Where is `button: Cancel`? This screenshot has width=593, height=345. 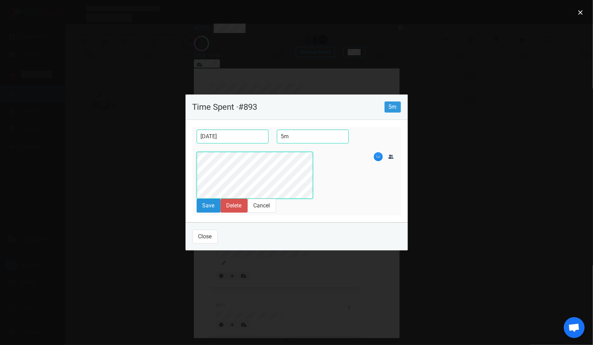
button: Cancel is located at coordinates (262, 206).